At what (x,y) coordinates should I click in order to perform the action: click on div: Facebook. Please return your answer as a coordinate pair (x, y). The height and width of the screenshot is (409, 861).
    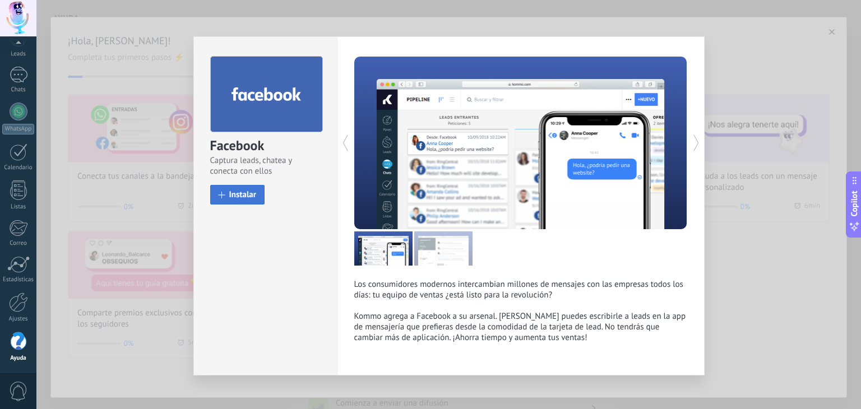
    Looking at the image, I should click on (265, 146).